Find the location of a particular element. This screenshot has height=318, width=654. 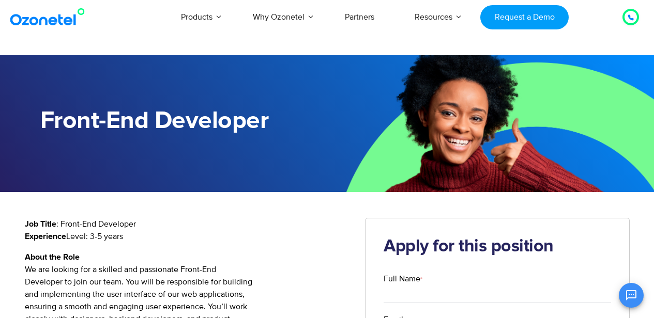

a: Request a Demo is located at coordinates (524, 17).